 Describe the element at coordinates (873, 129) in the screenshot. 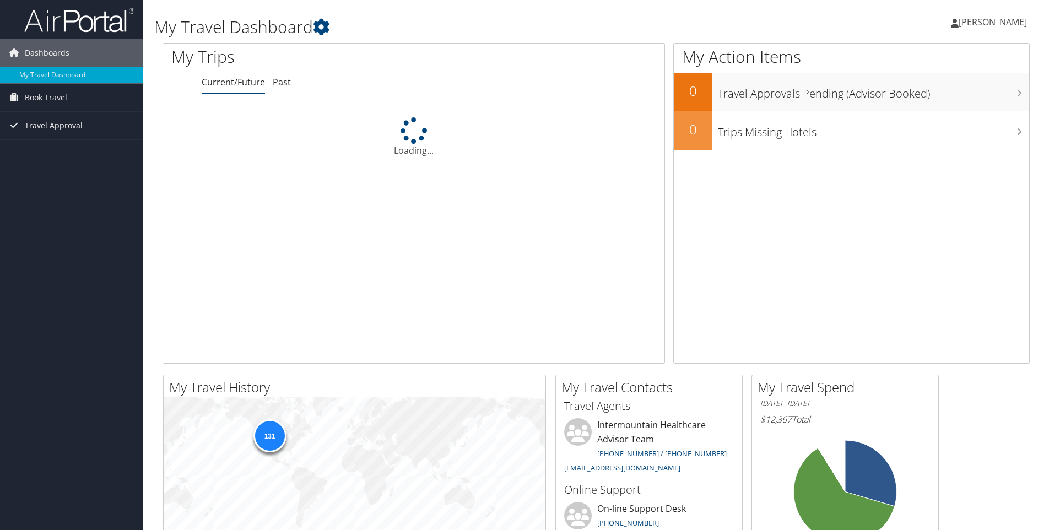

I see `h3: Trips Missing Hotels` at that location.